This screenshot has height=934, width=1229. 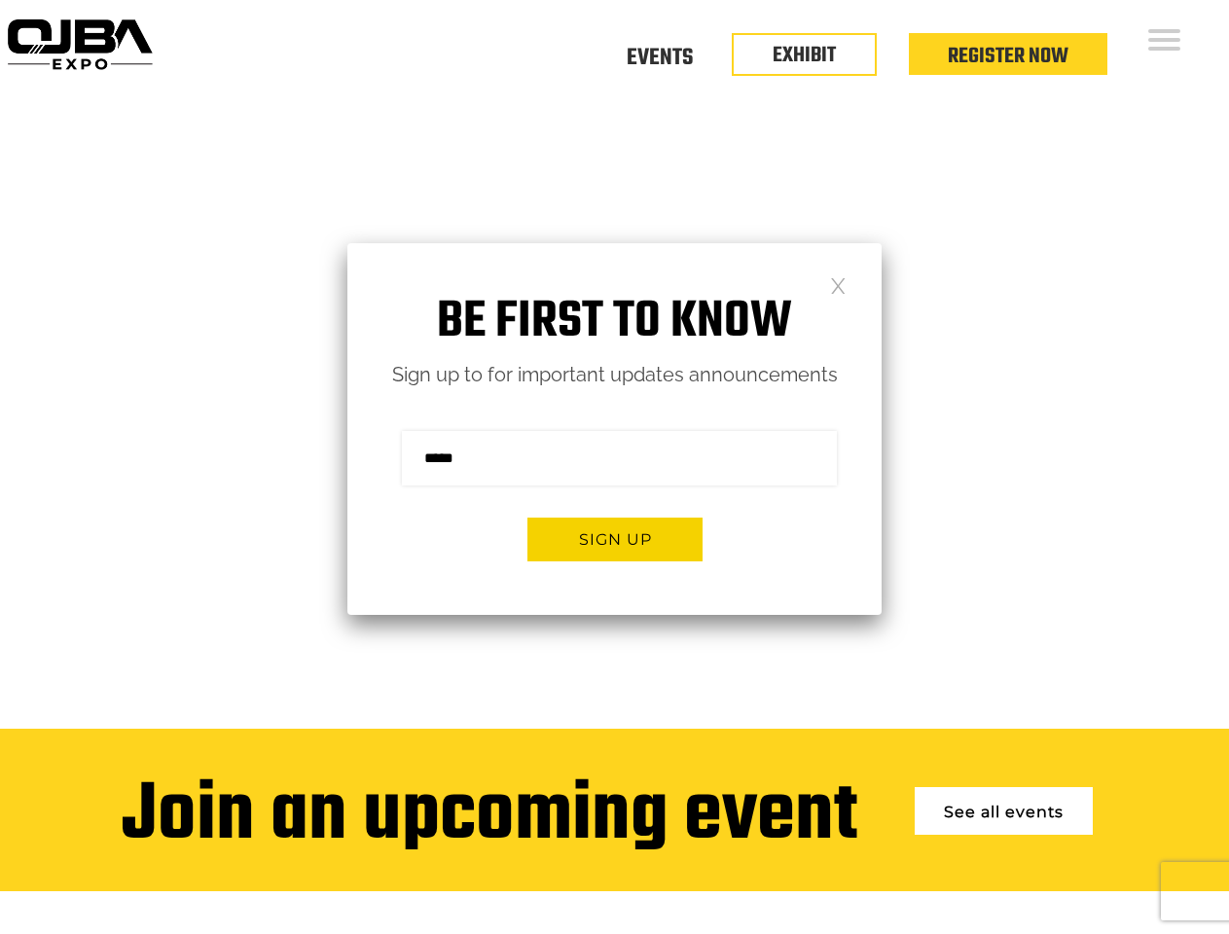 I want to click on p: Sign up to for important updates announcements, so click(x=614, y=375).